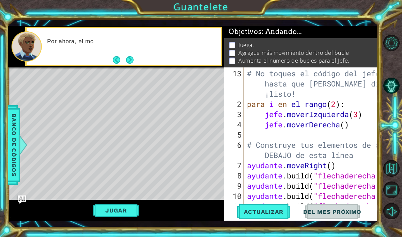 Image resolution: width=402 pixels, height=237 pixels. Describe the element at coordinates (293, 53) in the screenshot. I see `font: Agregue más movimiento dentro del bucle` at that location.